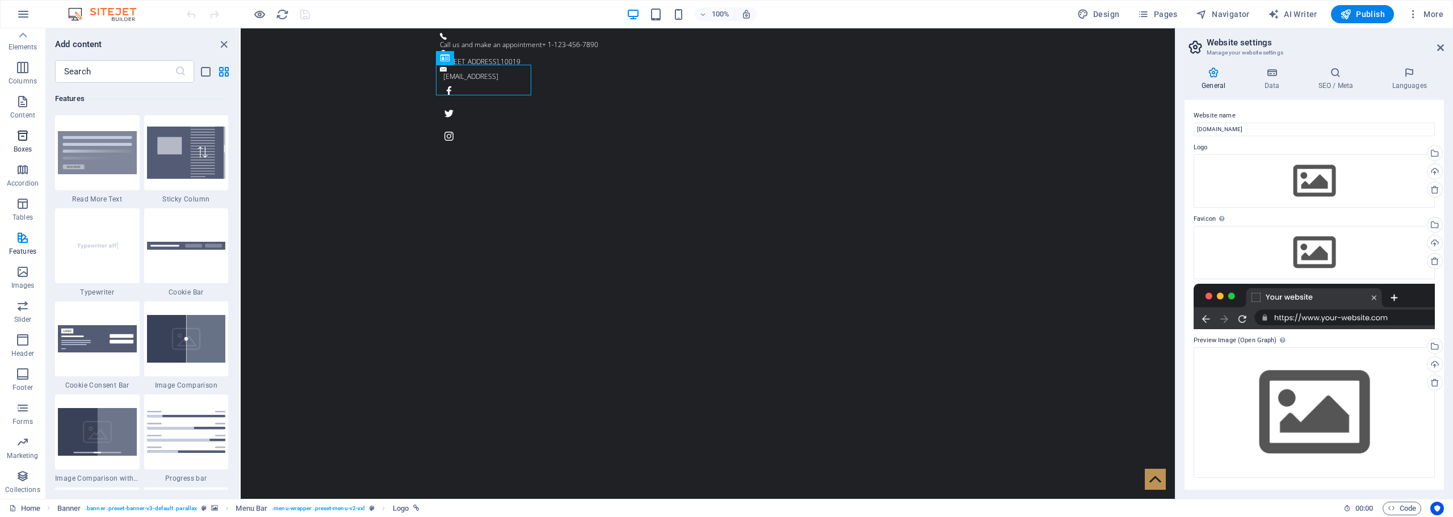 Image resolution: width=1453 pixels, height=517 pixels. I want to click on h3: Manage your website settings, so click(1314, 53).